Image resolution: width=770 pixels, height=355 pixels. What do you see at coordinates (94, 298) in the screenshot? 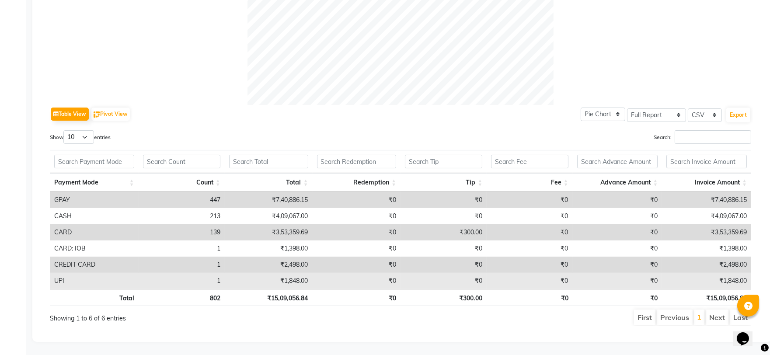
I see `th: Total` at bounding box center [94, 298].